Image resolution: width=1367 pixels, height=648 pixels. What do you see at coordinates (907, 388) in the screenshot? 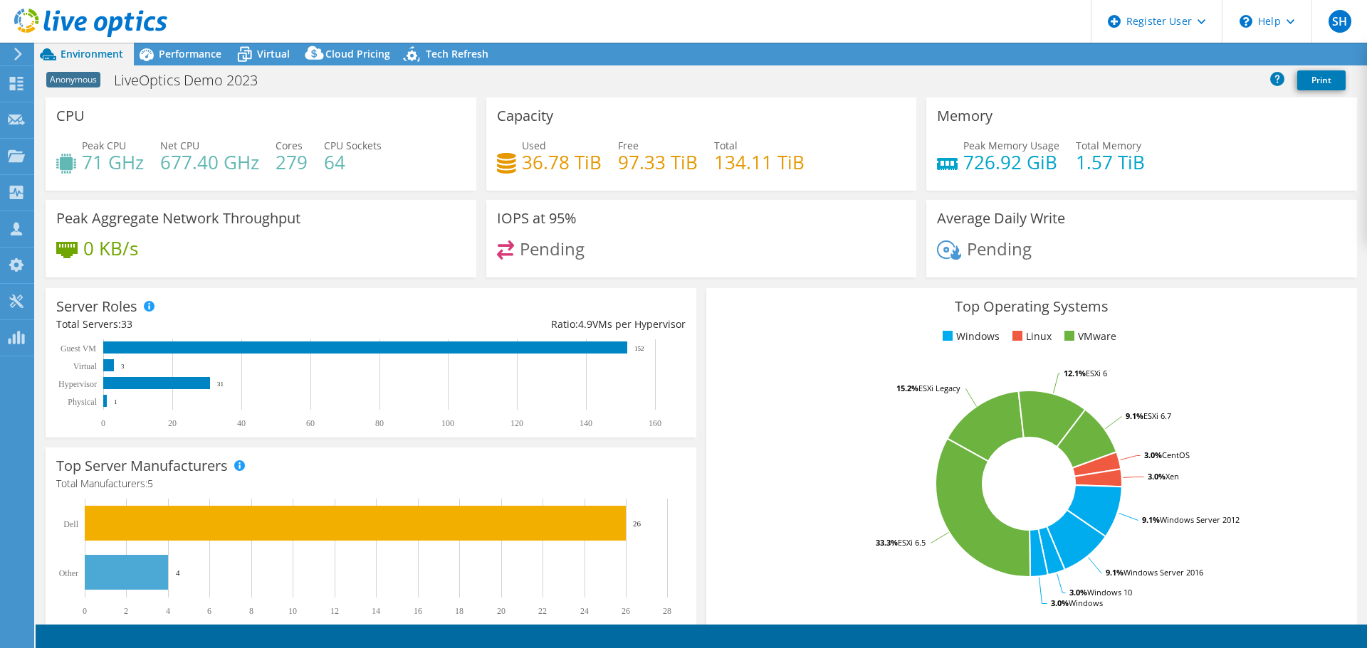
I see `tspan: 15.2%` at bounding box center [907, 388].